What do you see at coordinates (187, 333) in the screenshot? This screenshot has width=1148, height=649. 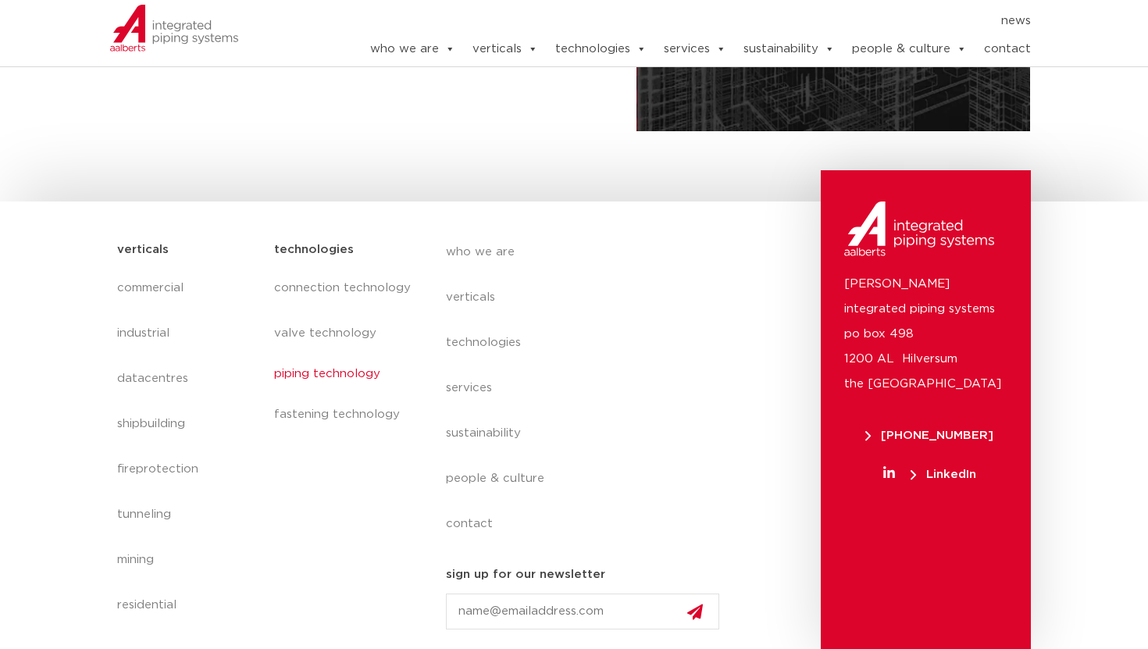 I see `a: industrial` at bounding box center [187, 333].